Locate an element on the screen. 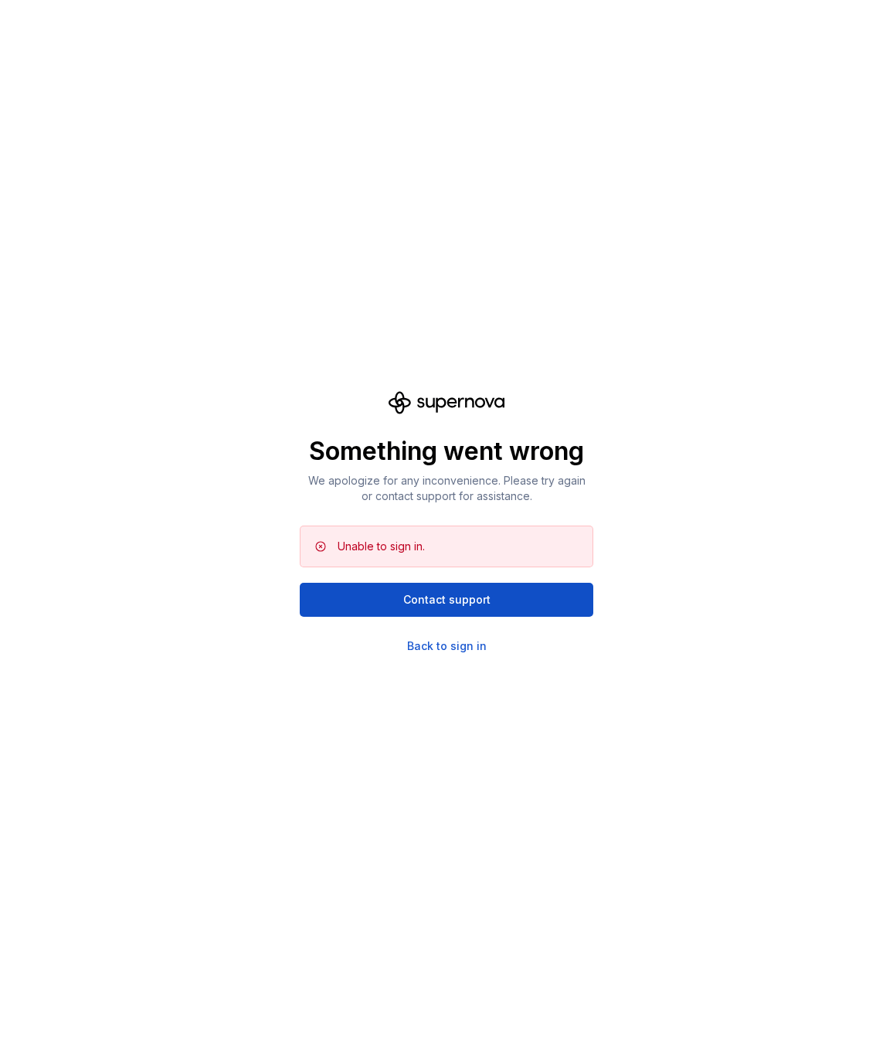 This screenshot has width=893, height=1045. button: Contact support is located at coordinates (447, 600).